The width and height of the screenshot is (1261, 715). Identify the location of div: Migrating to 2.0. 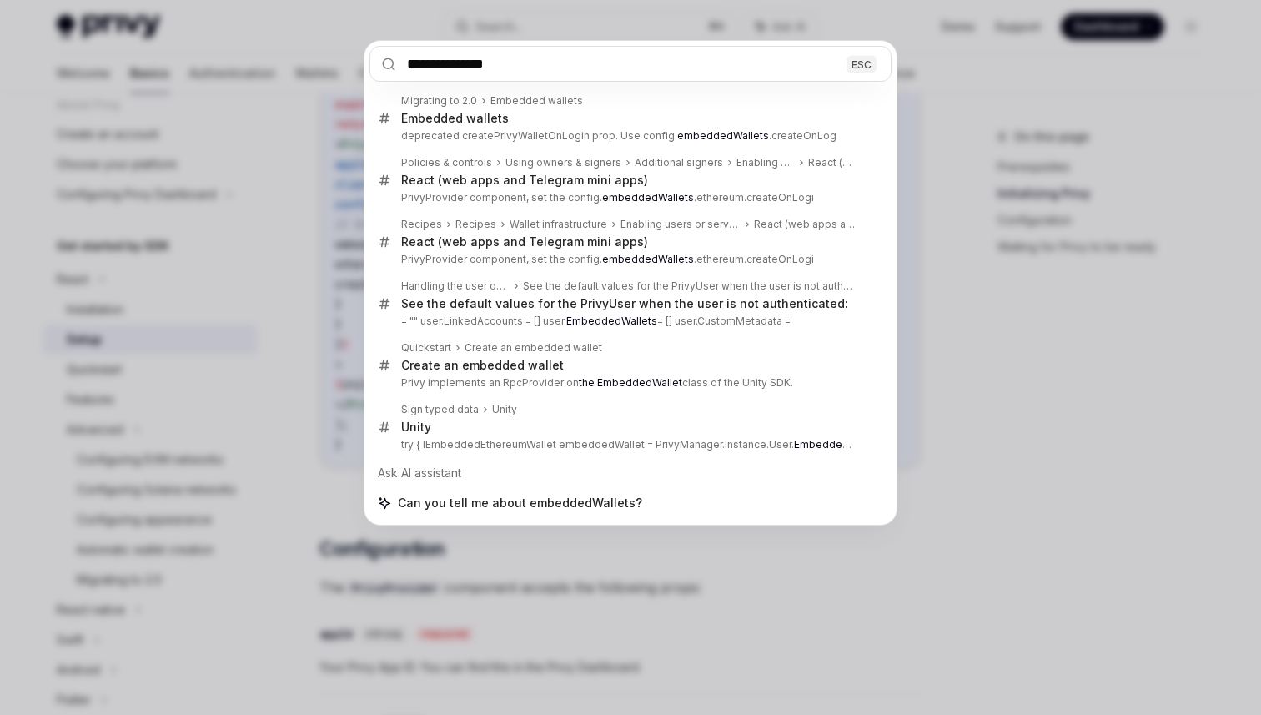
(439, 101).